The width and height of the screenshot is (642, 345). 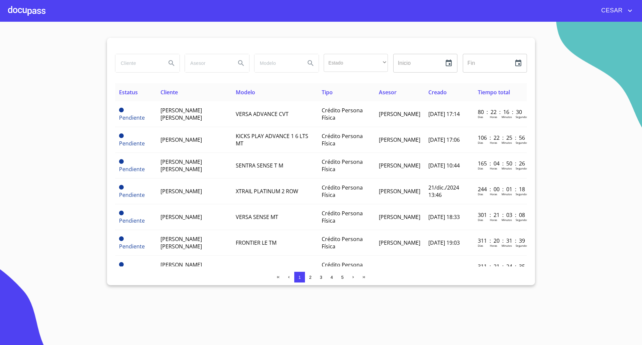 I want to click on span: CESAR, so click(x=611, y=11).